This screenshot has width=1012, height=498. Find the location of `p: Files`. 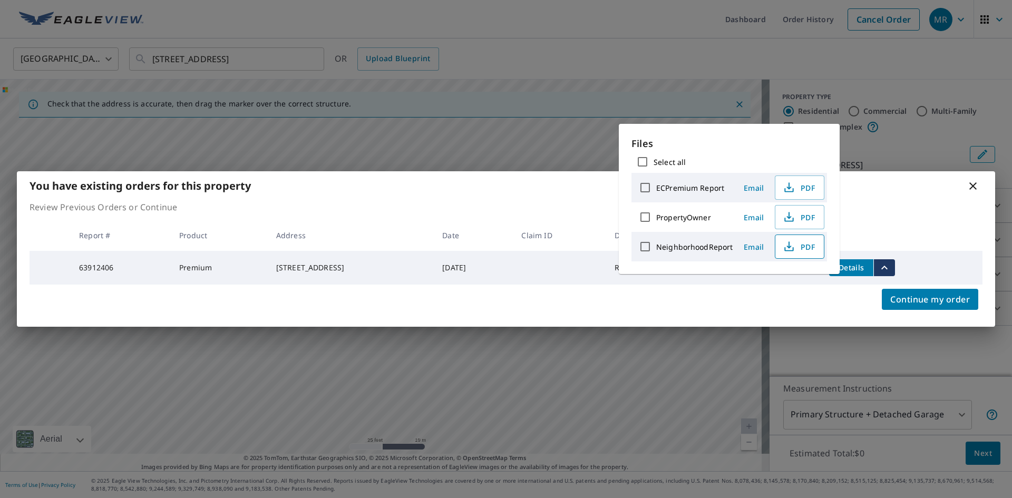

p: Files is located at coordinates (729, 143).